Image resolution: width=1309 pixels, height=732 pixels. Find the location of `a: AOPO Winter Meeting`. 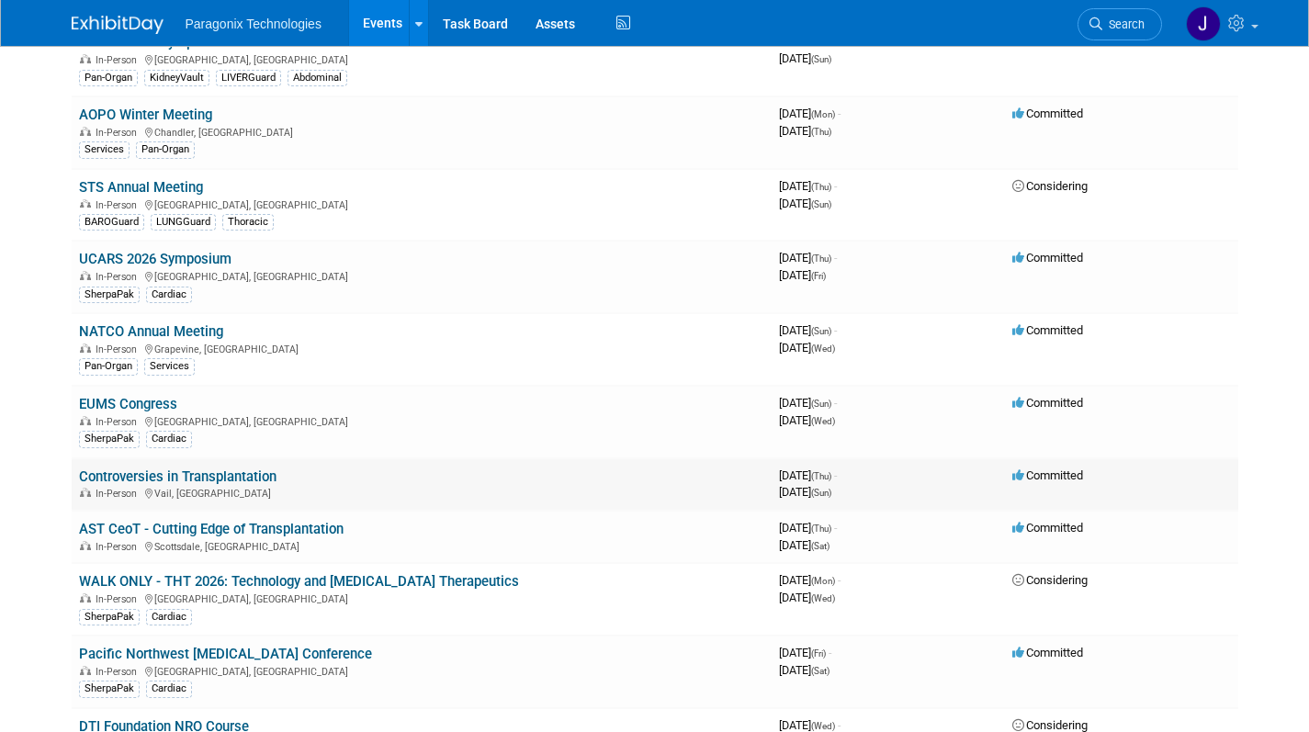

a: AOPO Winter Meeting is located at coordinates (145, 115).